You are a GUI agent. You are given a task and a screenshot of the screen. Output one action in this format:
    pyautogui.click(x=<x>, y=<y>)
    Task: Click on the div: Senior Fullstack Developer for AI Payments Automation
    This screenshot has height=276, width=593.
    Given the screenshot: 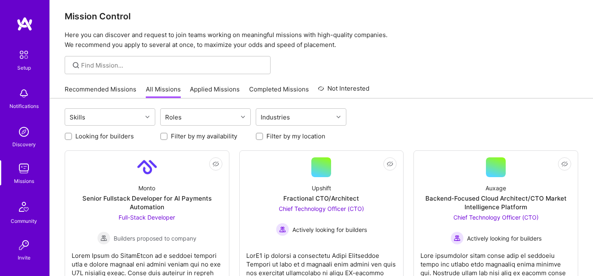 What is the action you would take?
    pyautogui.click(x=147, y=203)
    